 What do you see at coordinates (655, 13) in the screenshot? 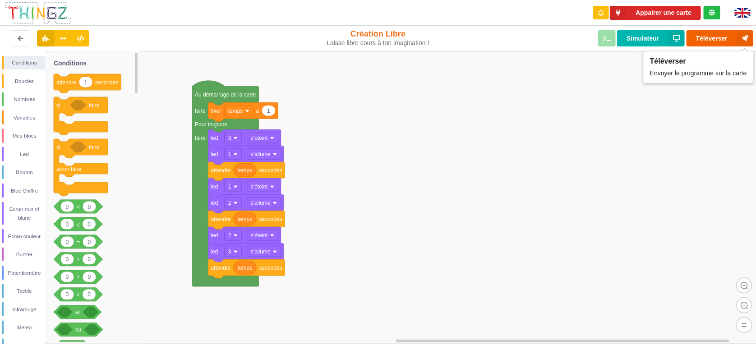
I see `button: Appairer une carte` at bounding box center [655, 13].